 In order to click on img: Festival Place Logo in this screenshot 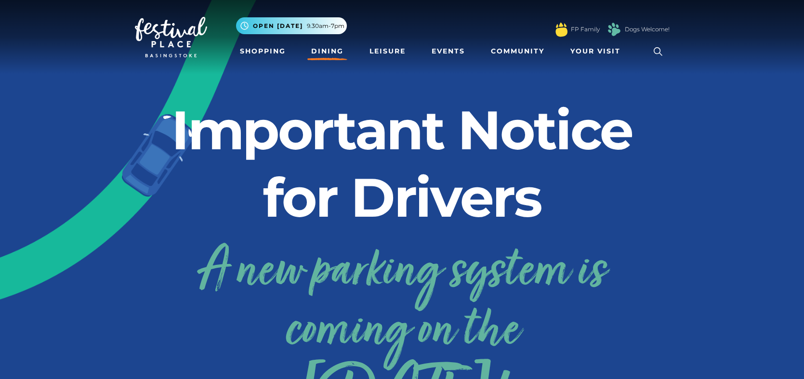, I will do `click(171, 37)`.